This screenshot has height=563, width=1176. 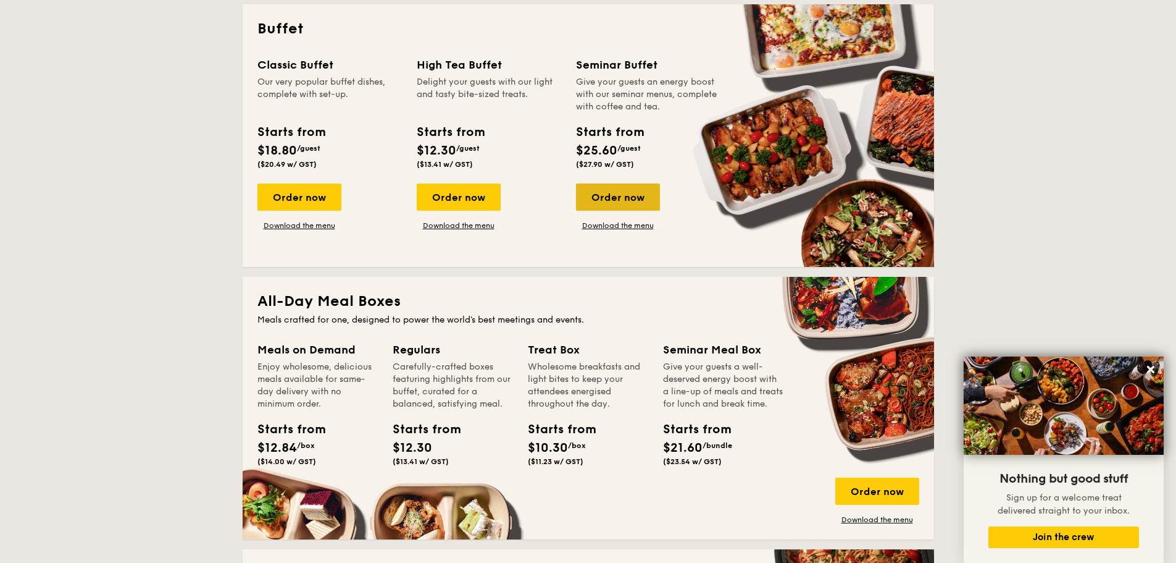 I want to click on div: High Tea Buffet, so click(x=489, y=65).